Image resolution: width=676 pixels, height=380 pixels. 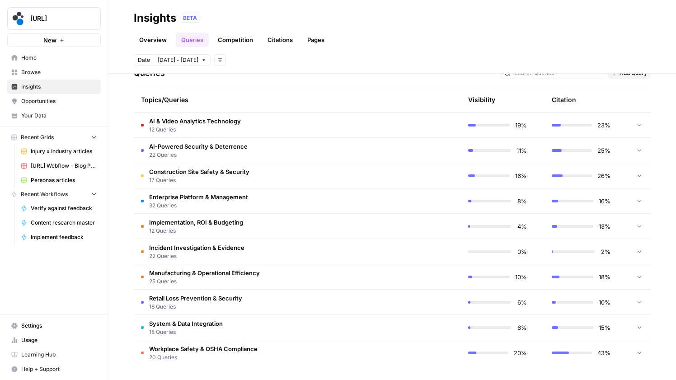 What do you see at coordinates (64, 208) in the screenshot?
I see `span: Verify against feedback` at bounding box center [64, 208].